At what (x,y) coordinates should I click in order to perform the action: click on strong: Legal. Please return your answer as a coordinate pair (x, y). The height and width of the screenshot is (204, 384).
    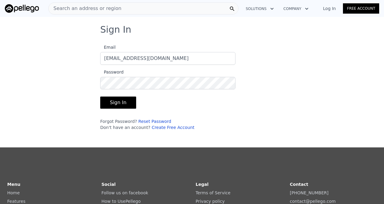
    Looking at the image, I should click on (202, 184).